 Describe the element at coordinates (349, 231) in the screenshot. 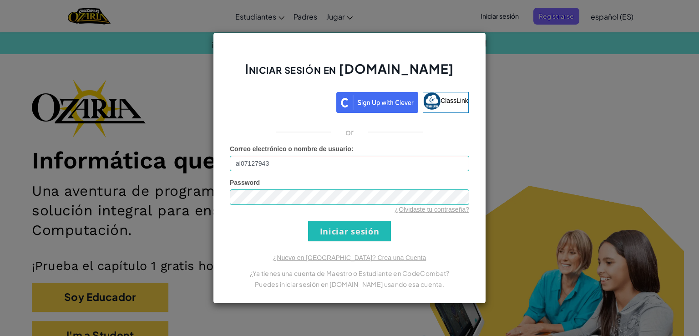

I see `input: Iniciar sesión` at that location.